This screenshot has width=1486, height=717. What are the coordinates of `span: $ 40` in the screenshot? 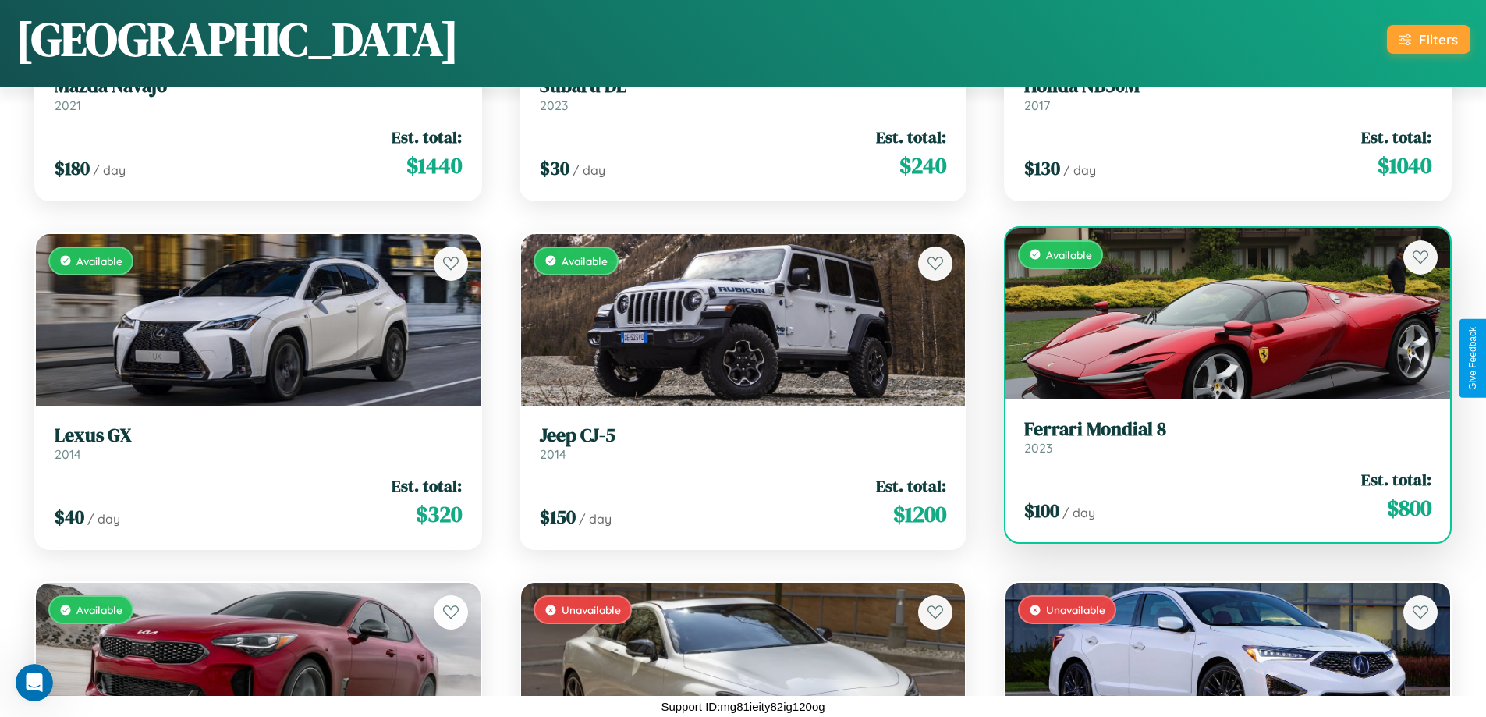 It's located at (69, 516).